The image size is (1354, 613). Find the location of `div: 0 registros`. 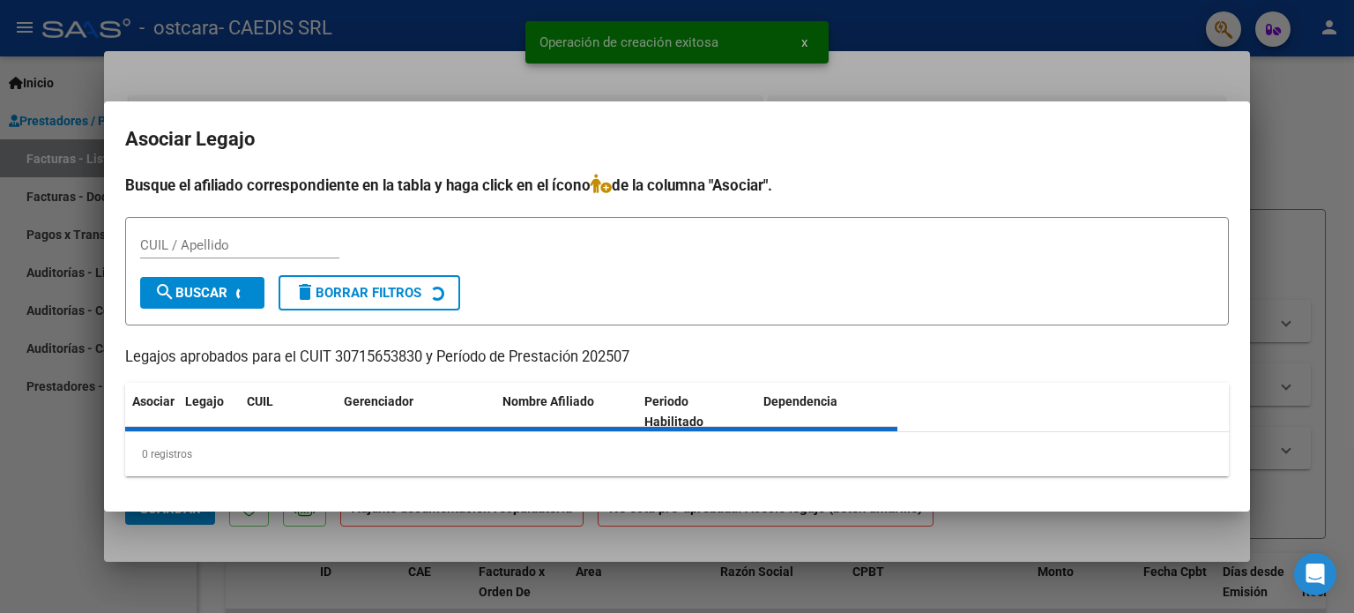

div: 0 registros is located at coordinates (677, 454).